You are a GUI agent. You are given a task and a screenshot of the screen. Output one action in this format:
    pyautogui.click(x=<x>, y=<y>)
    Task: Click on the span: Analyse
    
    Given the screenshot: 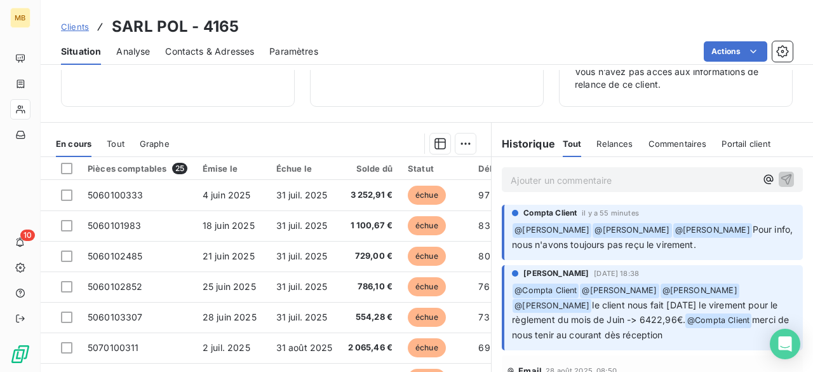 What is the action you would take?
    pyautogui.click(x=133, y=51)
    